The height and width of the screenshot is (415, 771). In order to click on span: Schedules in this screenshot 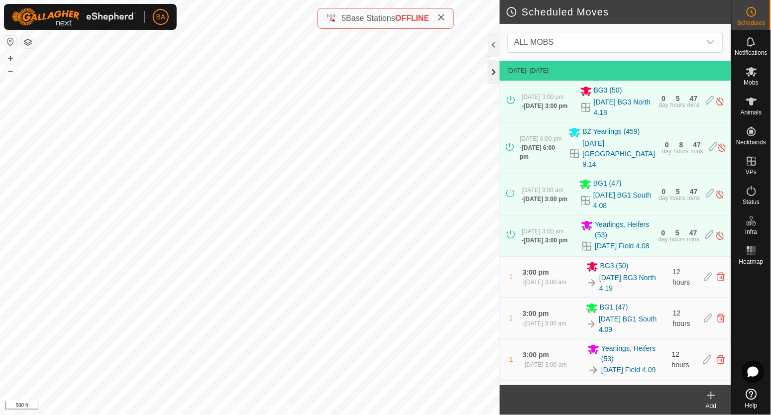, I will do `click(751, 23)`.